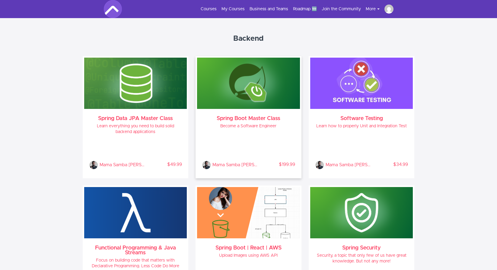 The height and width of the screenshot is (270, 497). Describe the element at coordinates (135, 263) in the screenshot. I see `h4: Focus on building code that matters with Declarative Programming. Less Code Do More` at that location.